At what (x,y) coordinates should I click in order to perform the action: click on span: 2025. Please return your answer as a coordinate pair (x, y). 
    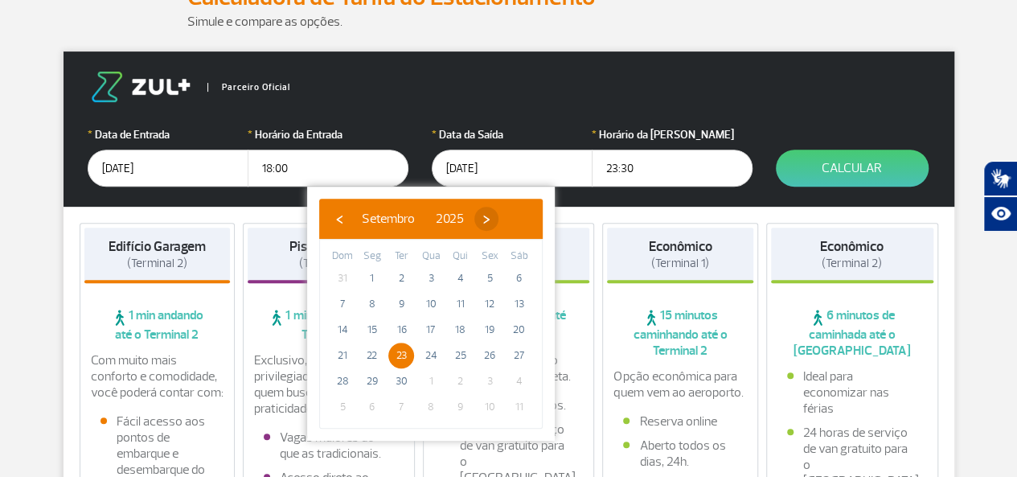
    Looking at the image, I should click on (449, 219).